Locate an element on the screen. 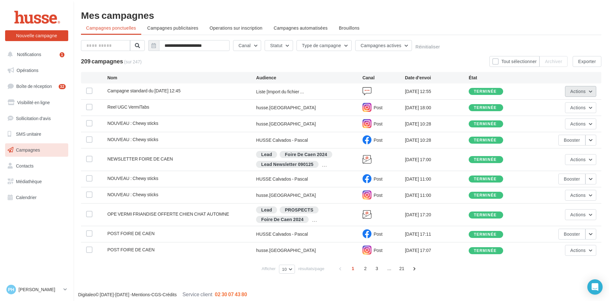 The image size is (609, 301). span: Médiathèque is located at coordinates (29, 181).